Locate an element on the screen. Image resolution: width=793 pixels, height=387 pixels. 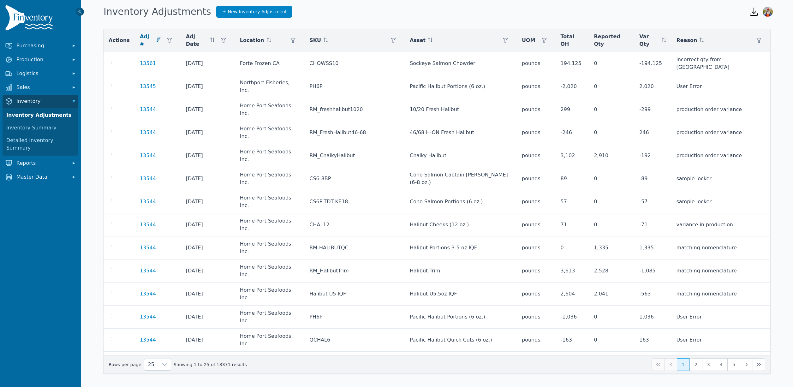
td: 89 is located at coordinates (572, 179).